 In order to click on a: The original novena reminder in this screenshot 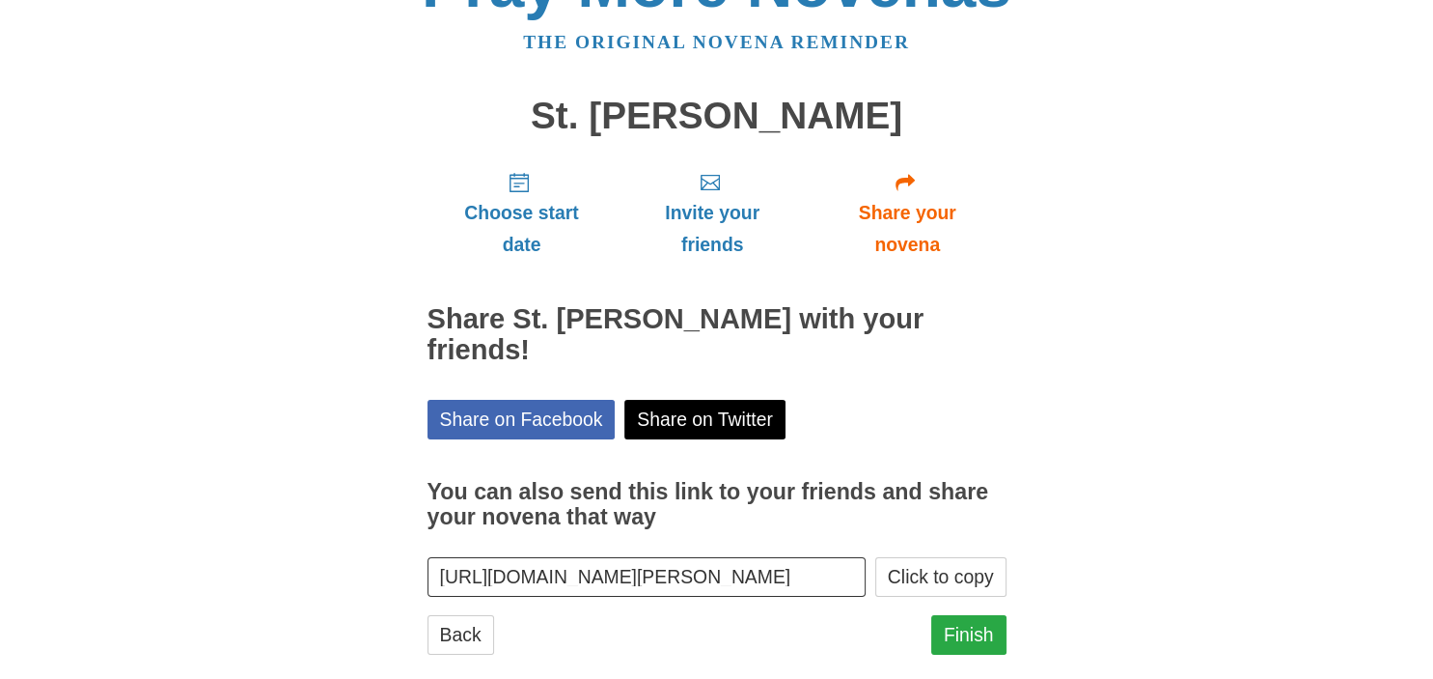, I will do `click(716, 42)`.